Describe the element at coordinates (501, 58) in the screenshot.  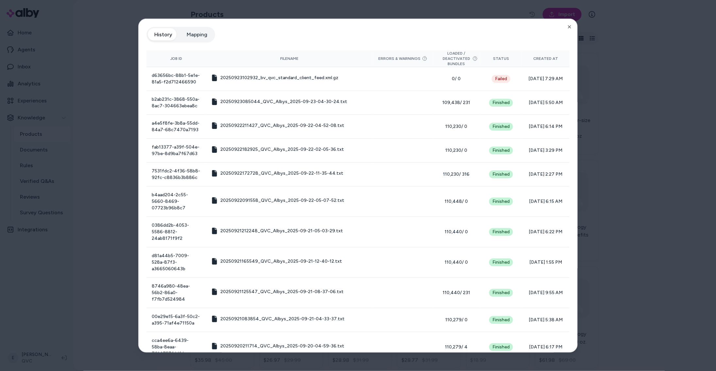
I see `div: Status` at that location.